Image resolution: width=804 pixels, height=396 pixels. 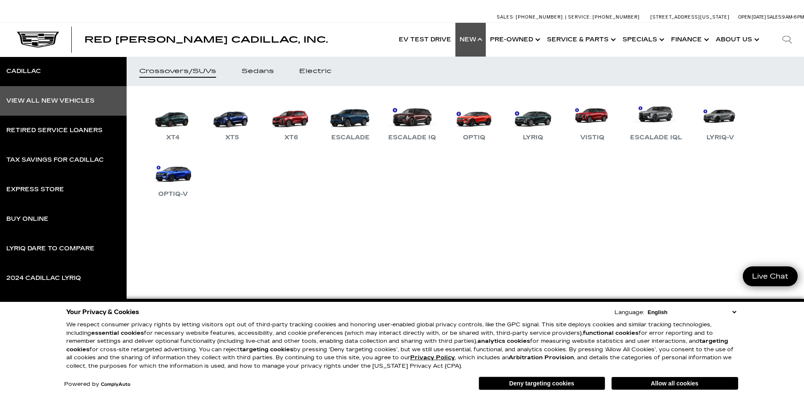 What do you see at coordinates (35, 189) in the screenshot?
I see `div: Express Store` at bounding box center [35, 189].